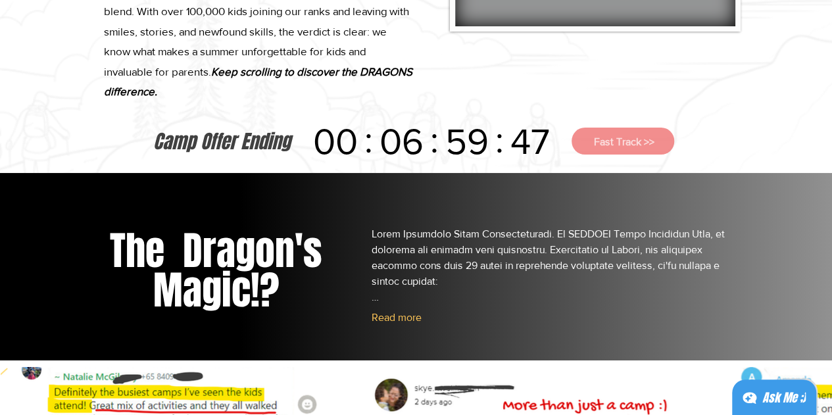 The width and height of the screenshot is (832, 415). I want to click on div: Ask Me ;), so click(784, 398).